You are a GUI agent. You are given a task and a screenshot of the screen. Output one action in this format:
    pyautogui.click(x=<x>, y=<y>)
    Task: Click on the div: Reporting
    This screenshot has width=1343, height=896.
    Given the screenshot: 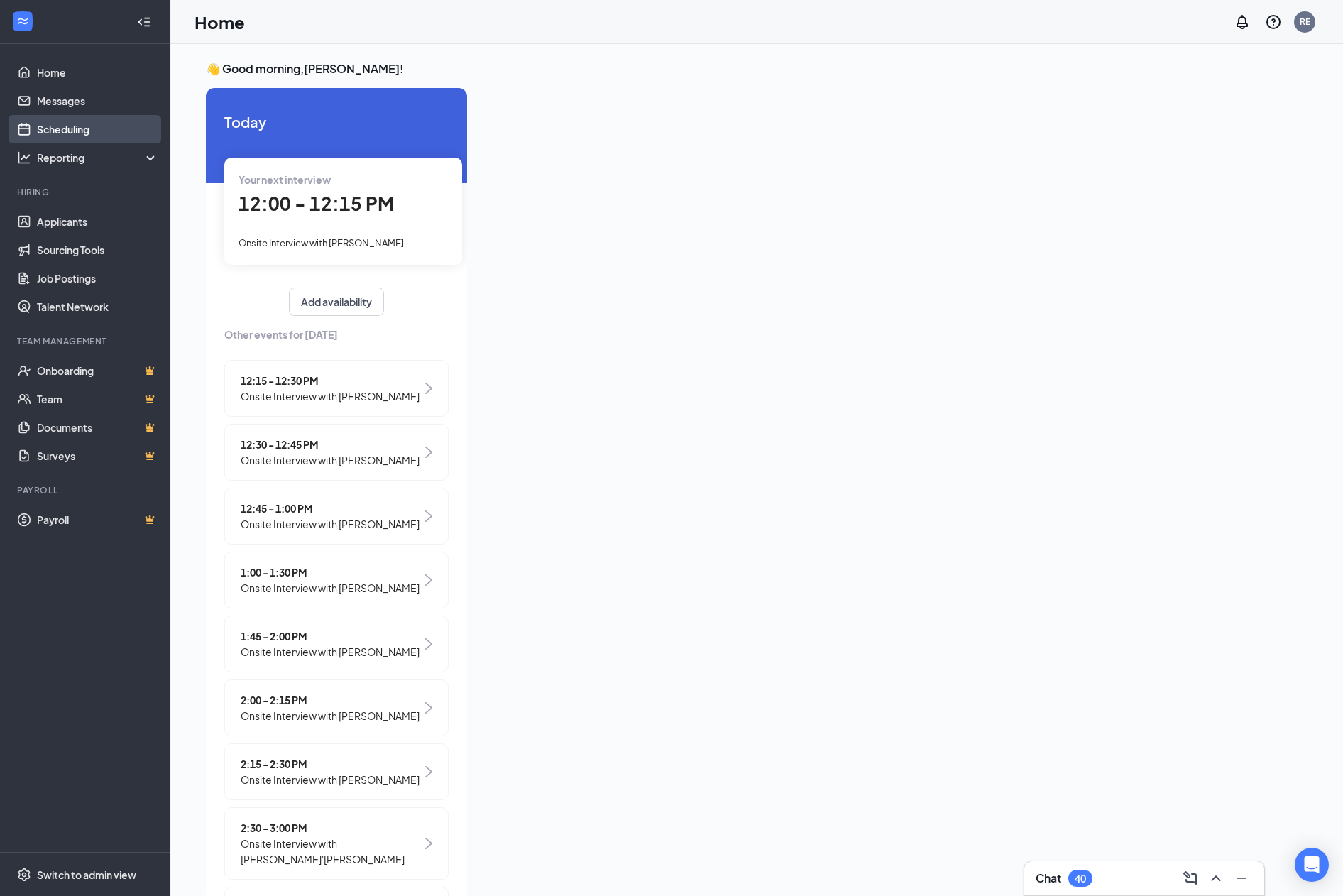 What is the action you would take?
    pyautogui.click(x=98, y=158)
    